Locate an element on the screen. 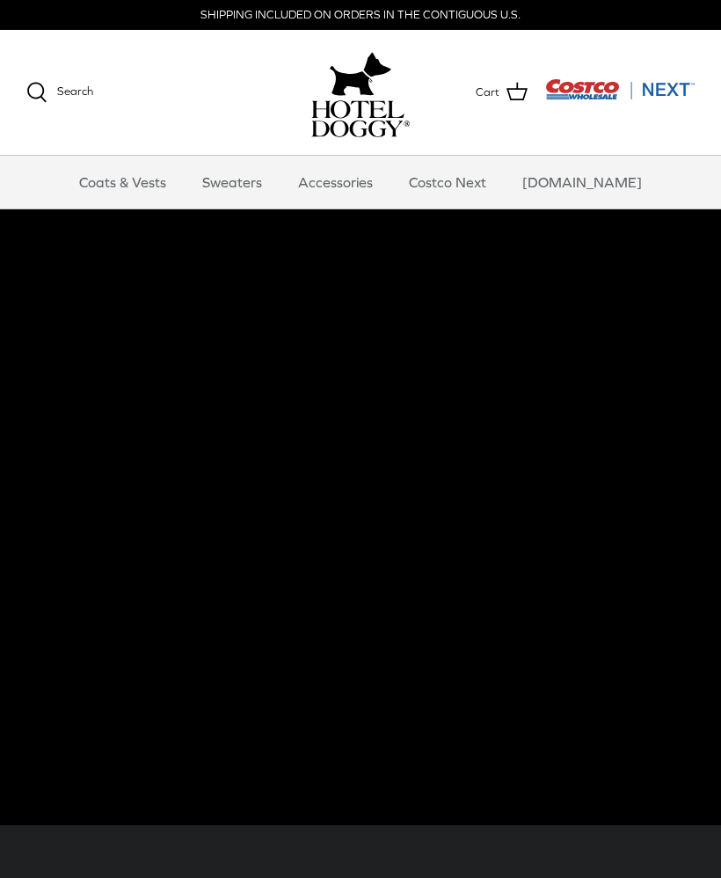 The width and height of the screenshot is (721, 878). a: hoteldoggy.com hoteldoggycom is located at coordinates (361, 92).